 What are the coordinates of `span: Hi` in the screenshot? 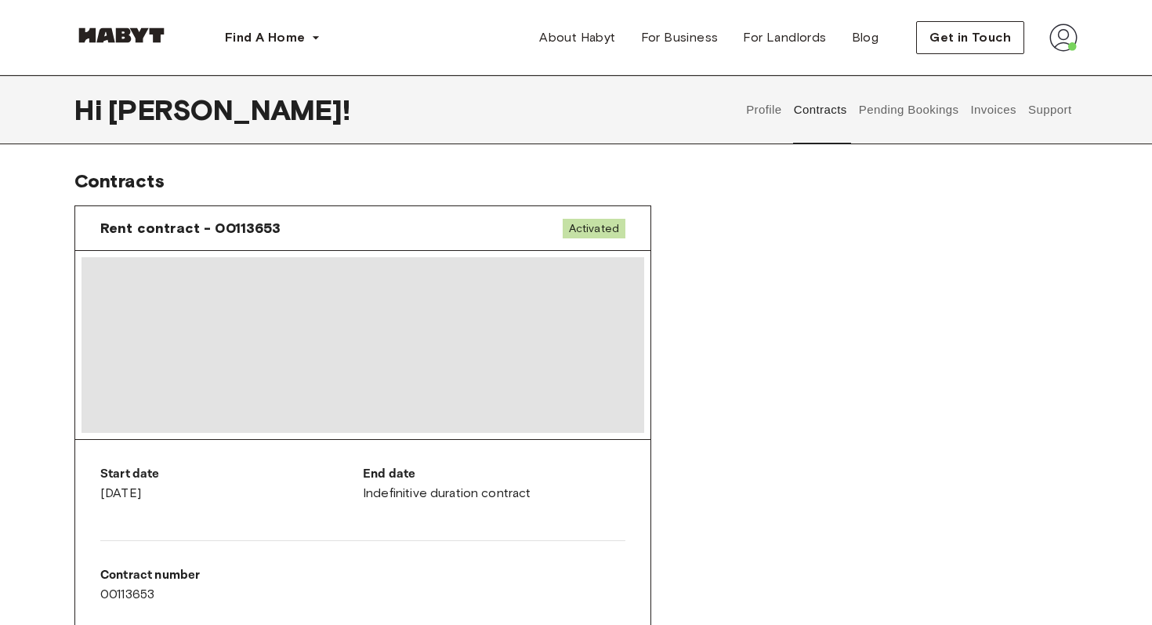 It's located at (91, 110).